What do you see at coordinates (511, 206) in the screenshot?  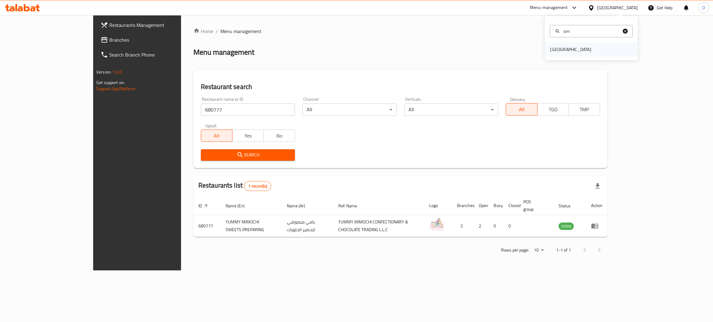 I see `th: Closed` at bounding box center [511, 206].